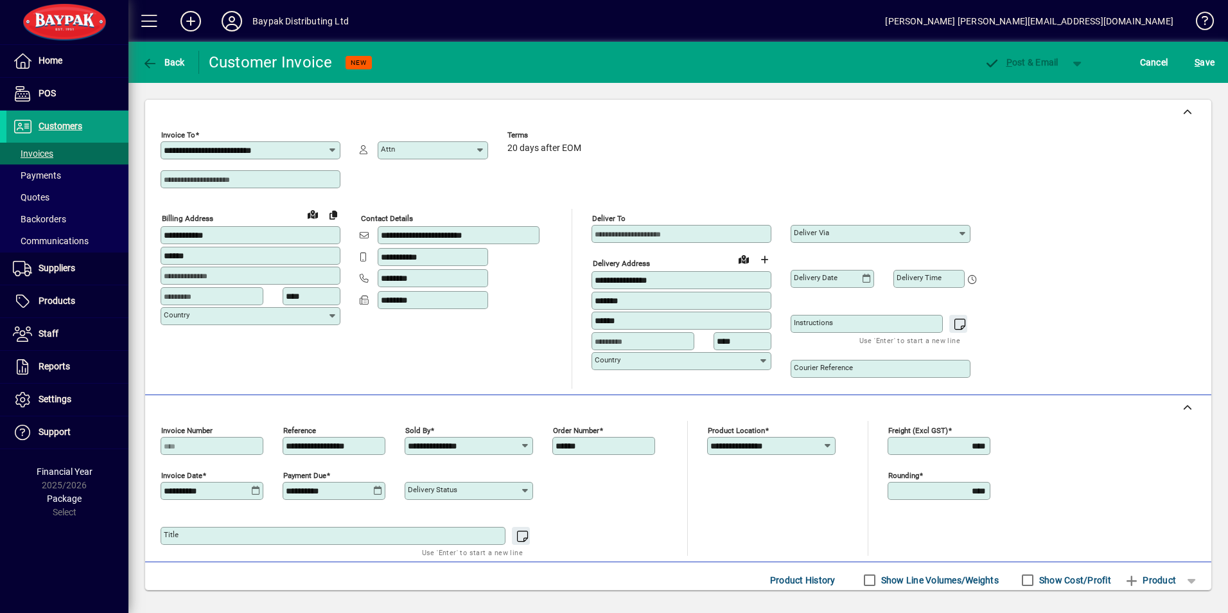  Describe the element at coordinates (544, 148) in the screenshot. I see `span: 20 days after EOM` at that location.